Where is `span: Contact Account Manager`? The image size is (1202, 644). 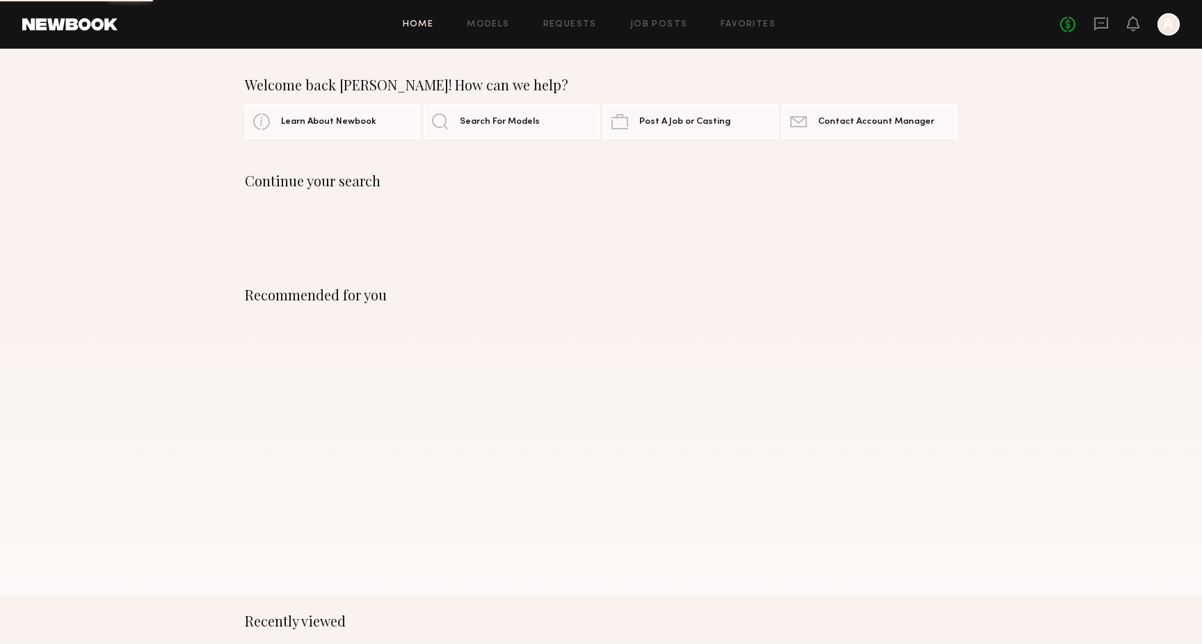
span: Contact Account Manager is located at coordinates (876, 122).